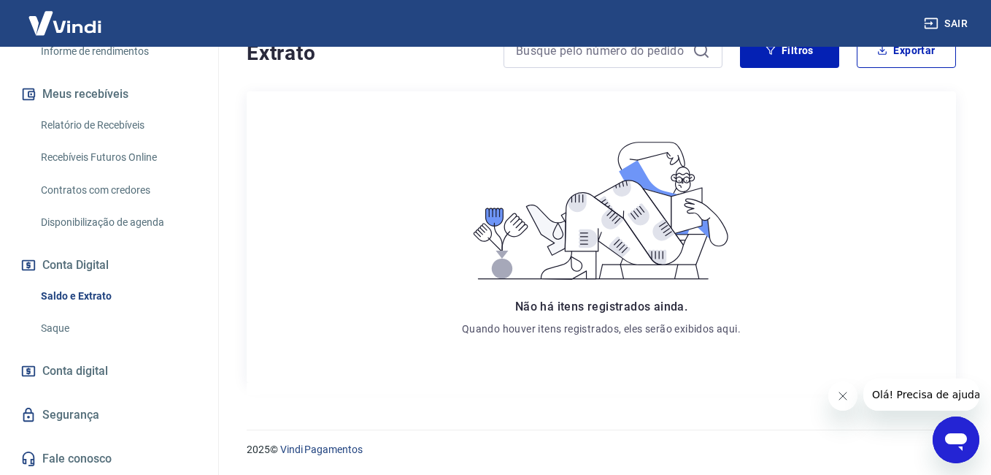 The width and height of the screenshot is (991, 475). Describe the element at coordinates (602, 306) in the screenshot. I see `span: Não há itens registrados ainda.` at that location.